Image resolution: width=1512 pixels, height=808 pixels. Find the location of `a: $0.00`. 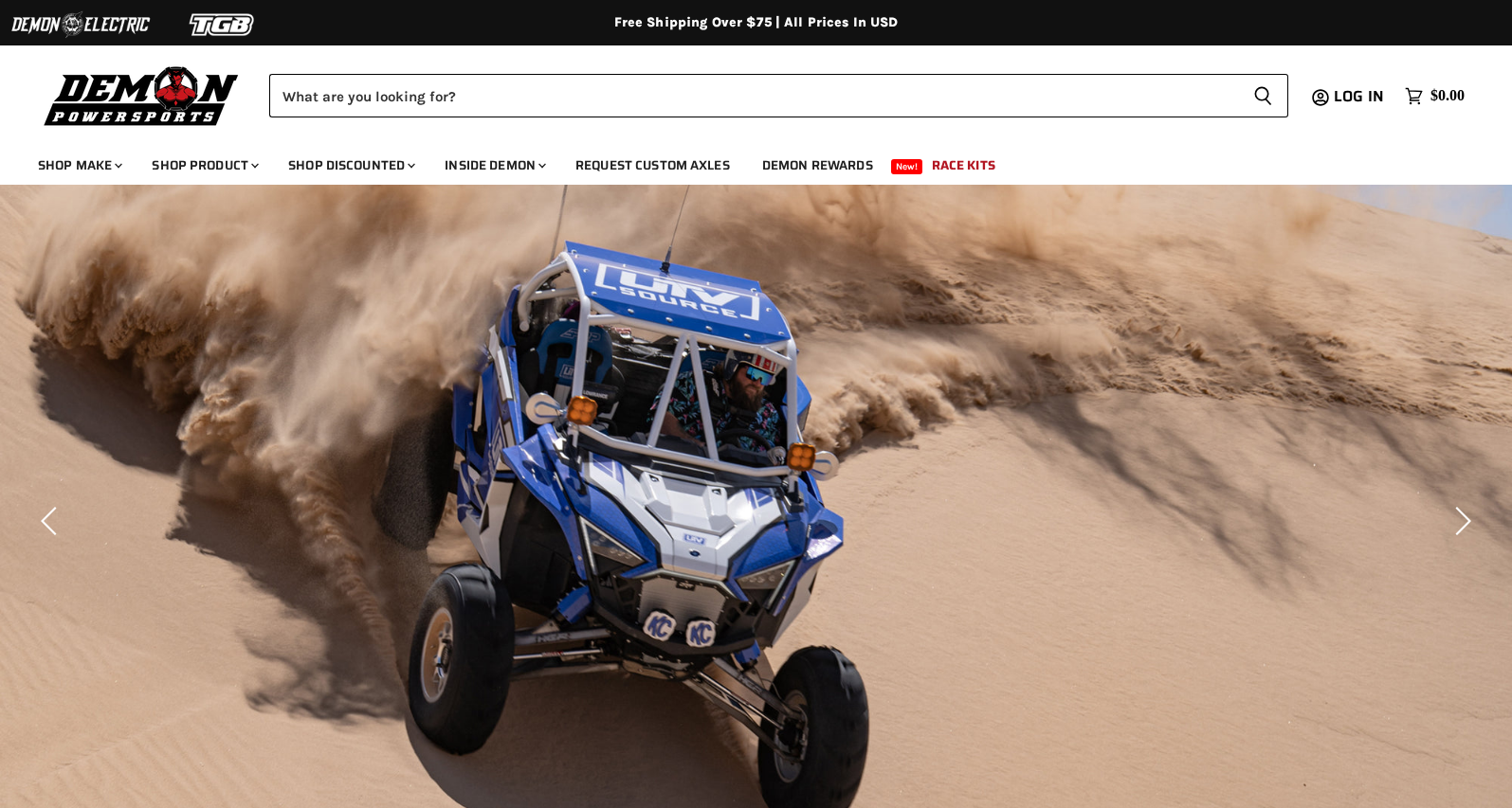

a: $0.00 is located at coordinates (1434, 96).